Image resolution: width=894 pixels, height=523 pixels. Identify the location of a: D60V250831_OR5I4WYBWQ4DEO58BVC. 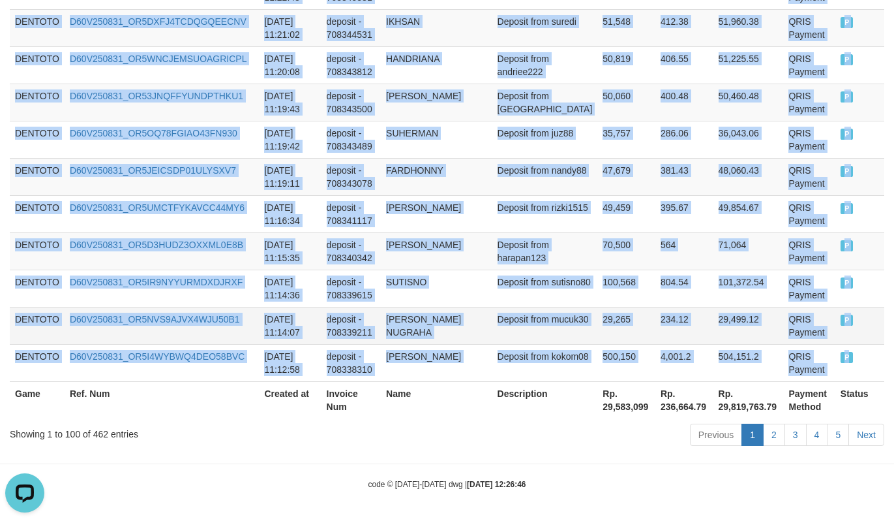
(157, 356).